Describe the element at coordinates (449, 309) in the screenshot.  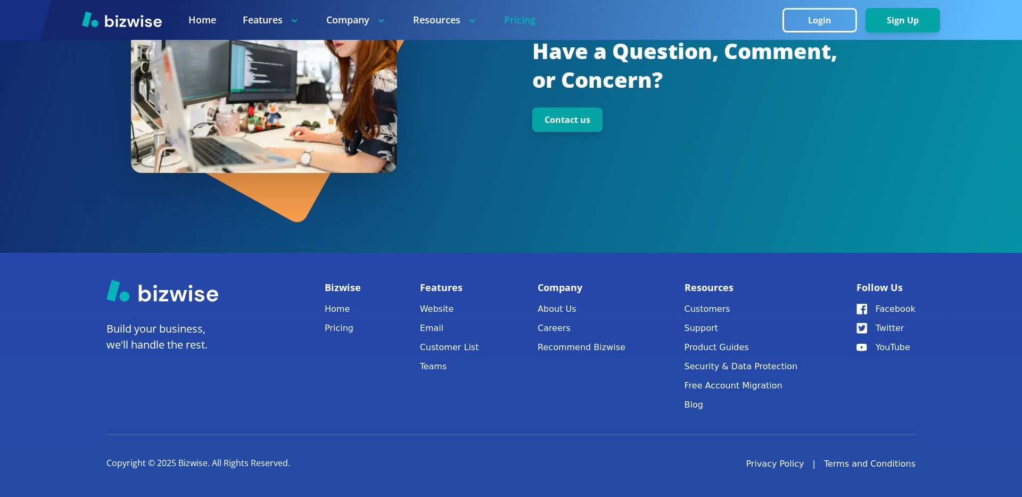
I see `a: Website` at that location.